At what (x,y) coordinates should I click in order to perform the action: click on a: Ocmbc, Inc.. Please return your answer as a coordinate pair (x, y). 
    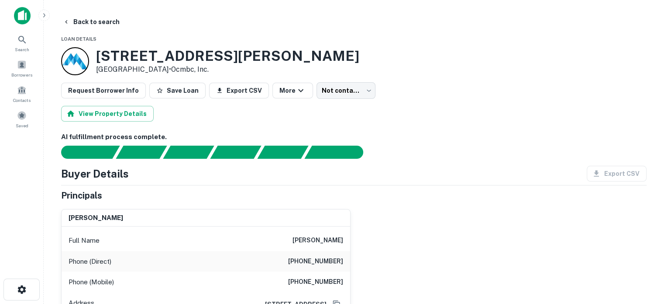
    Looking at the image, I should click on (190, 69).